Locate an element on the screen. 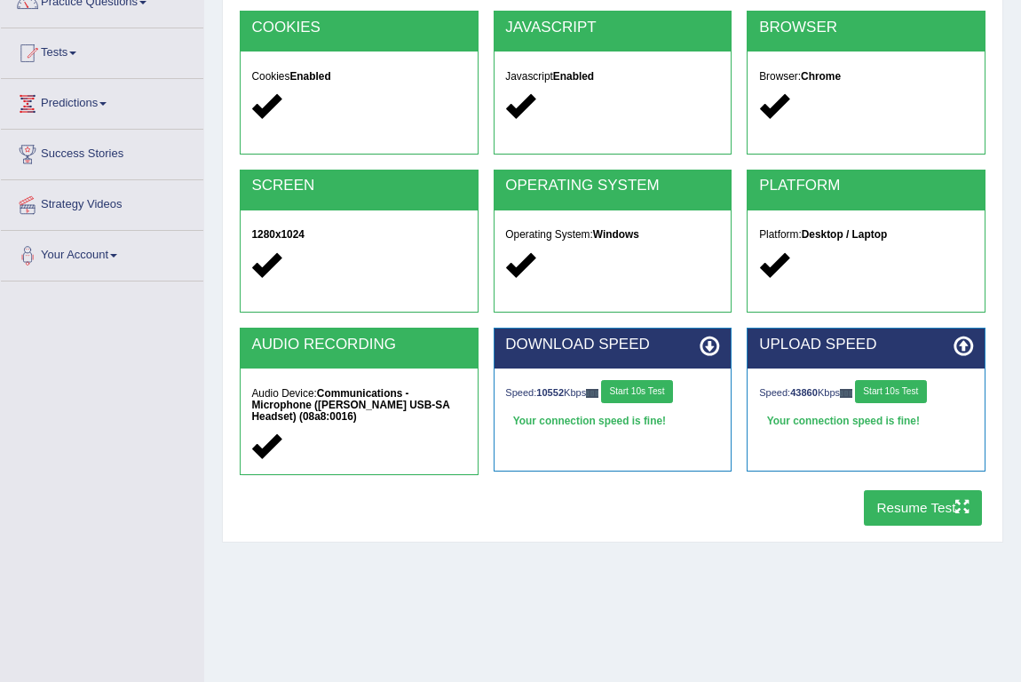 The height and width of the screenshot is (682, 1021). strong: 10552 is located at coordinates (550, 393).